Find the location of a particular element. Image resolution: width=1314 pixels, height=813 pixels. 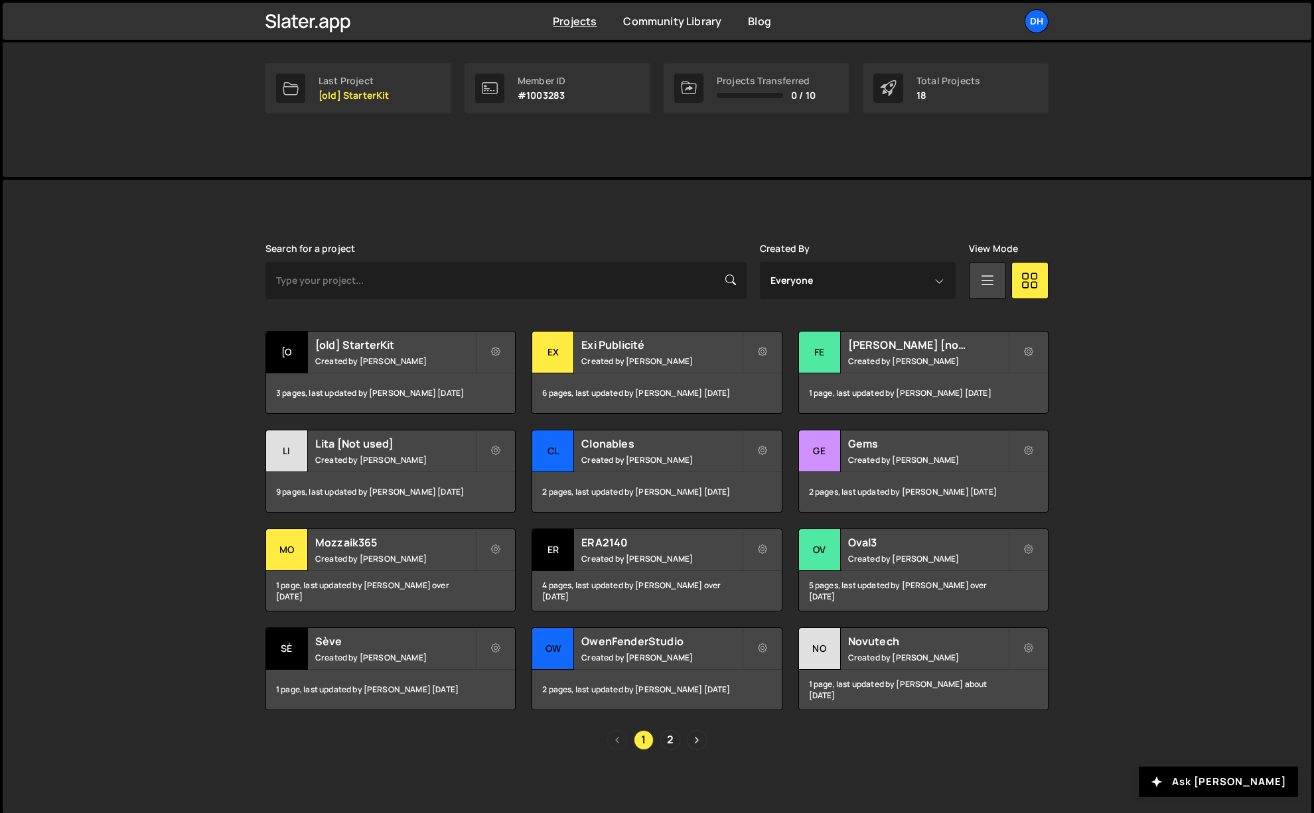

a: Projects is located at coordinates (574, 21).